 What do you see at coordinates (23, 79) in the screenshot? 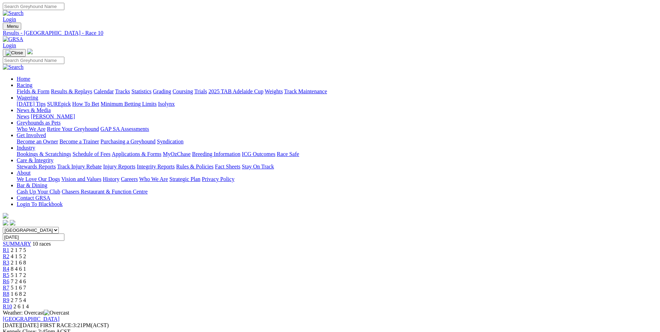
I see `a: Home` at bounding box center [23, 79].